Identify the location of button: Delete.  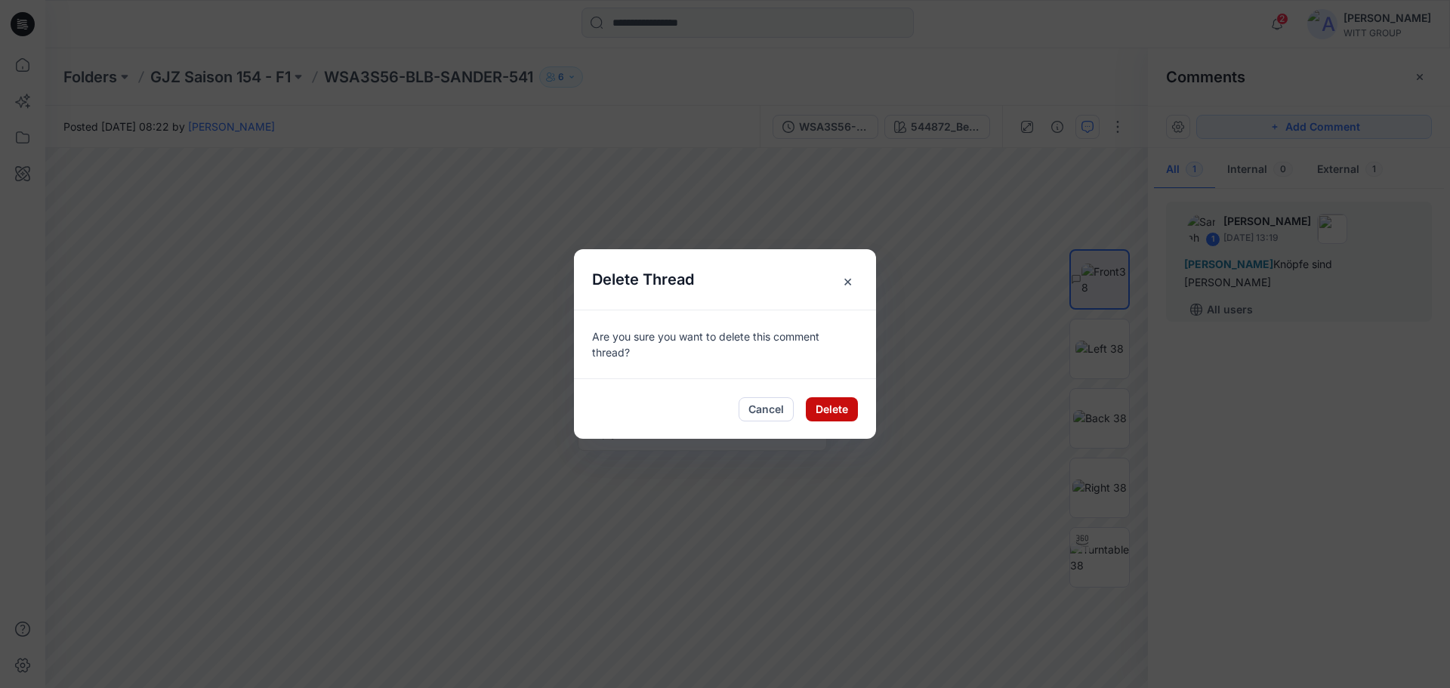
(831, 409).